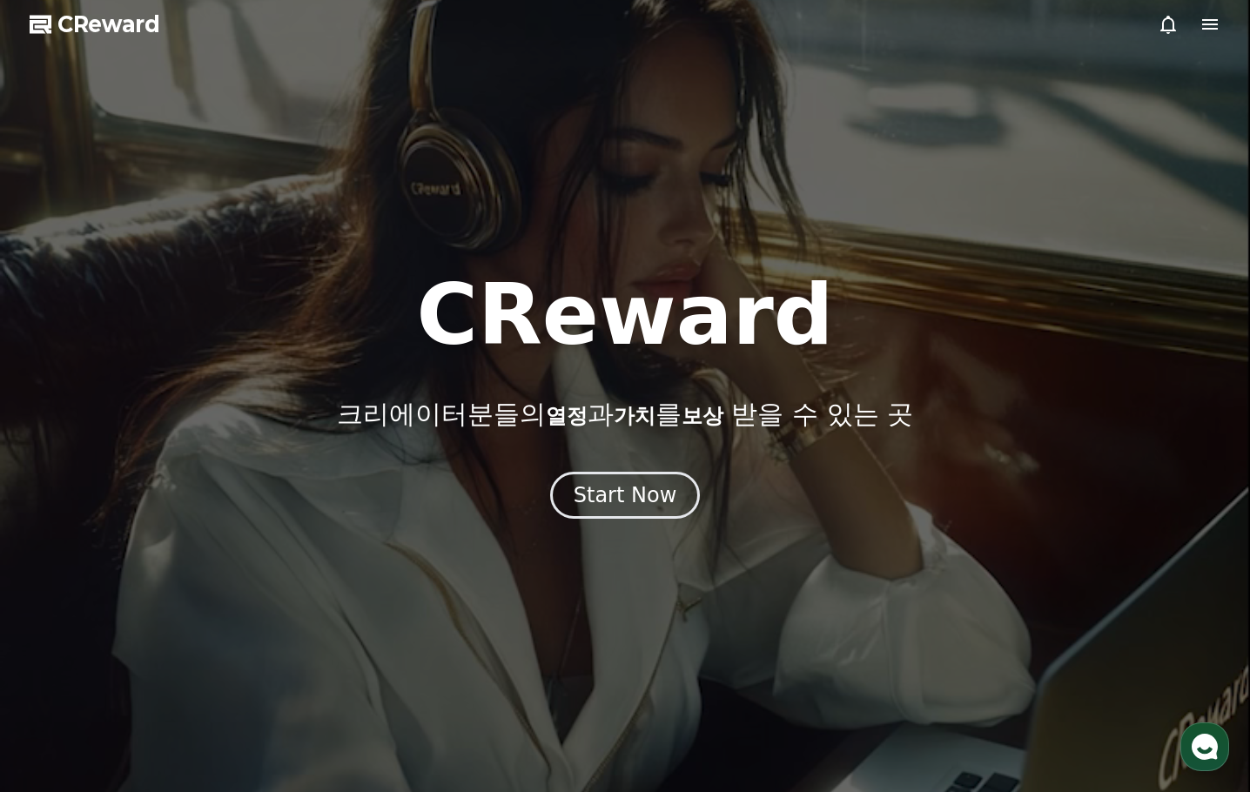 Image resolution: width=1250 pixels, height=792 pixels. What do you see at coordinates (625, 495) in the screenshot?
I see `button: Start Now` at bounding box center [625, 495].